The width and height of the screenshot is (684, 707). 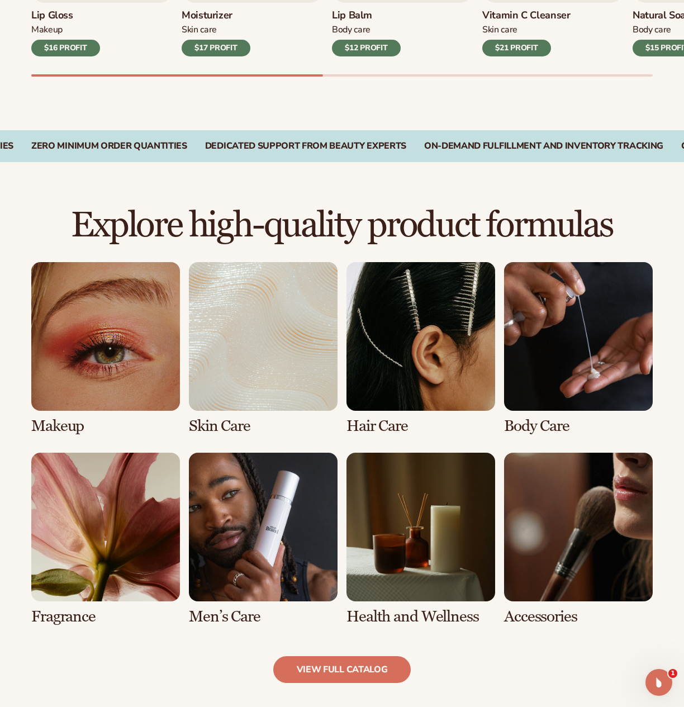 I want to click on h3: Lip Gloss, so click(x=65, y=16).